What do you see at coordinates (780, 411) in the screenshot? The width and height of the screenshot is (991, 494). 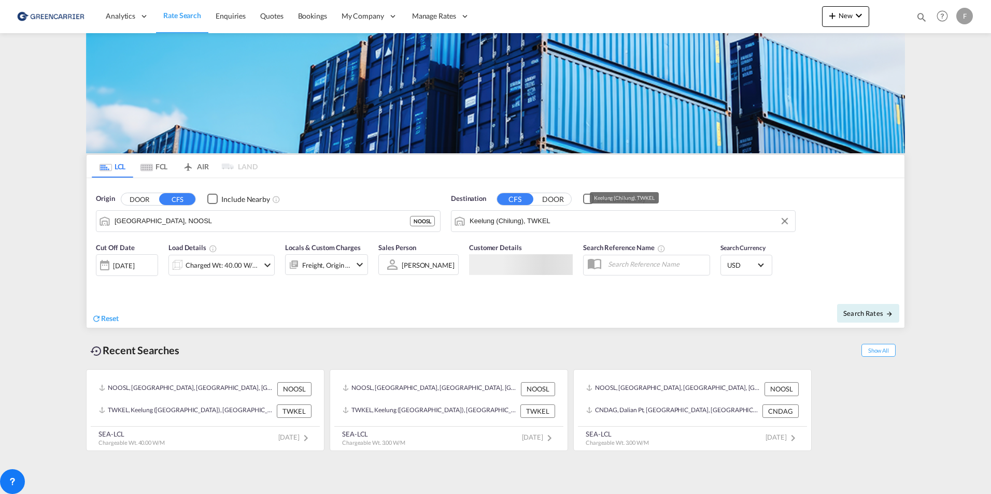 I see `div: CNDAG` at bounding box center [780, 411].